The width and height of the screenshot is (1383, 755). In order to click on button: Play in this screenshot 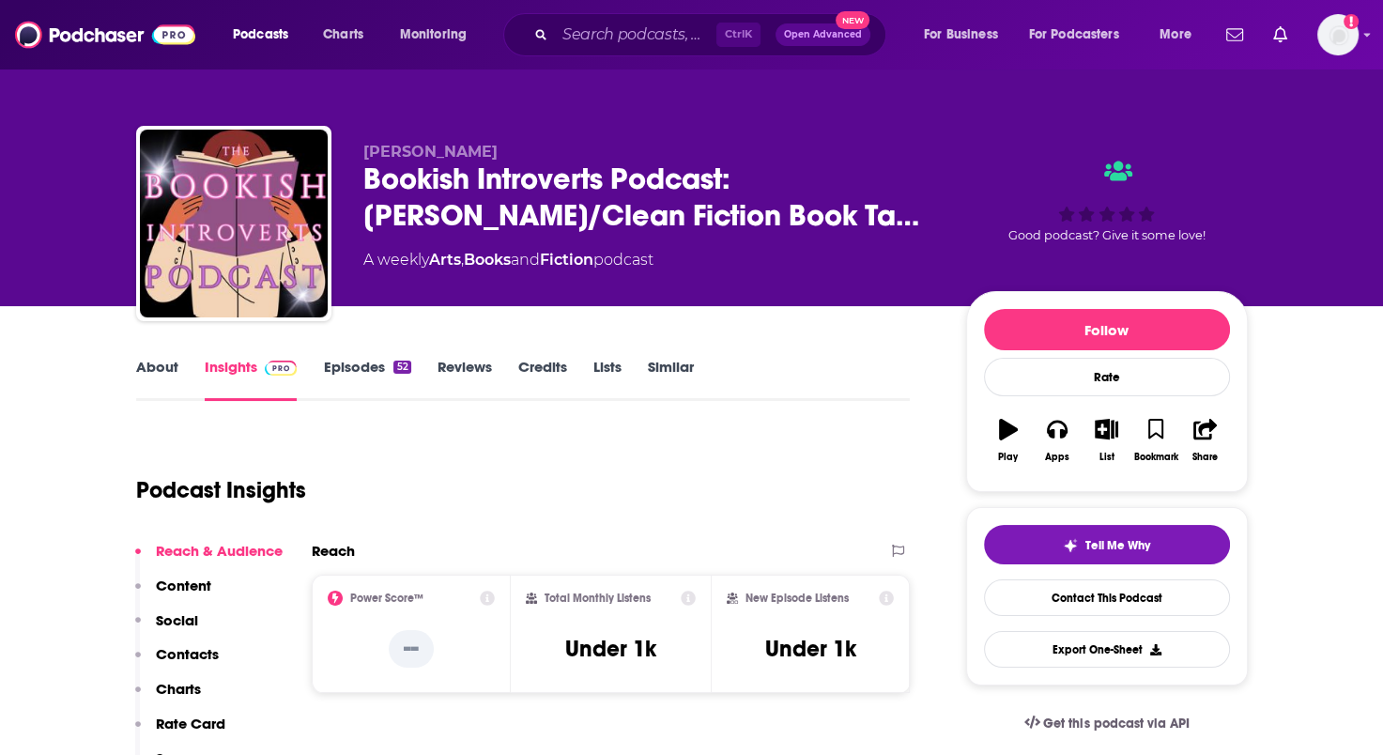, I will do `click(1009, 440)`.